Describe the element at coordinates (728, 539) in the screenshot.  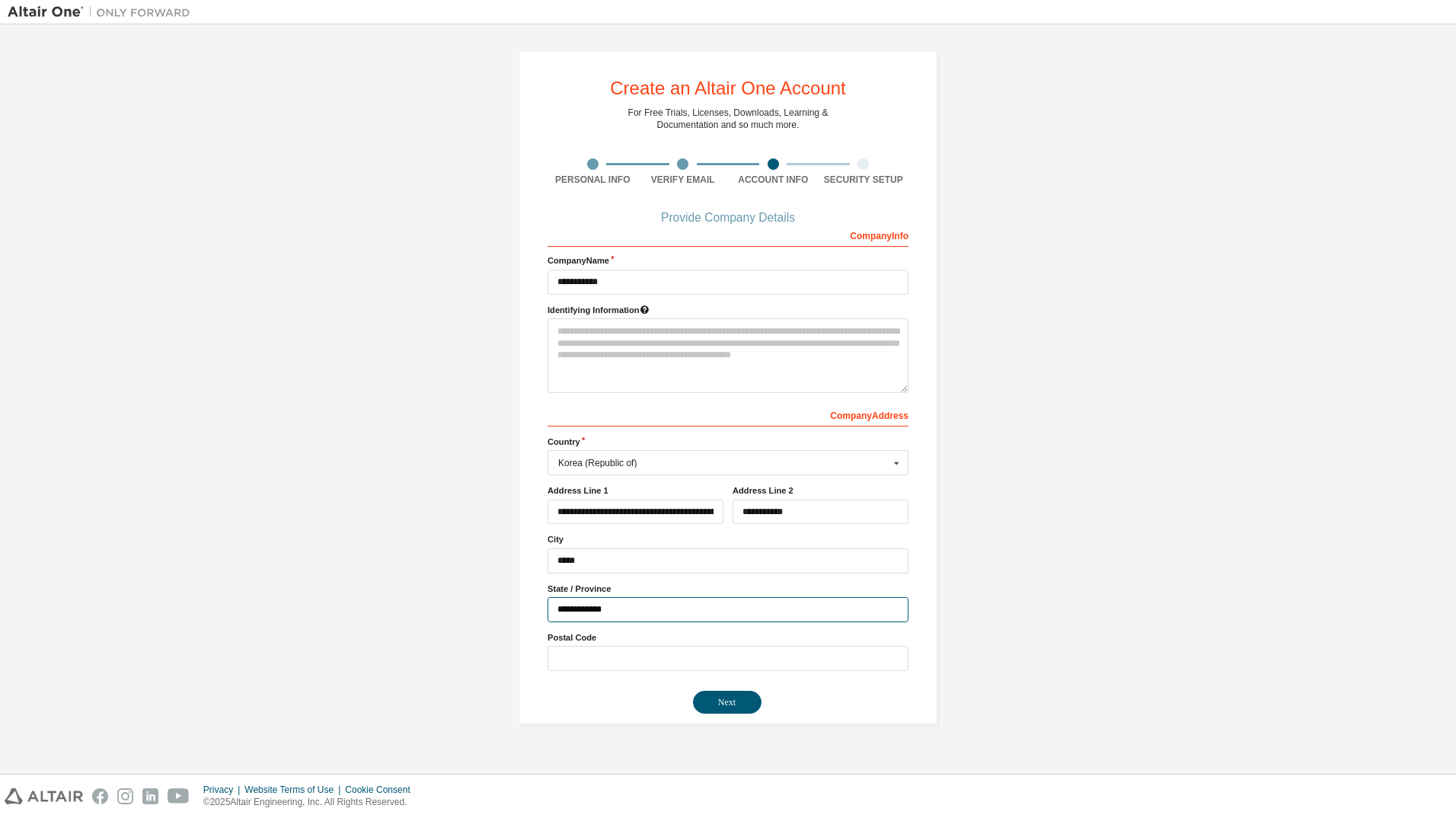
I see `label: City` at that location.